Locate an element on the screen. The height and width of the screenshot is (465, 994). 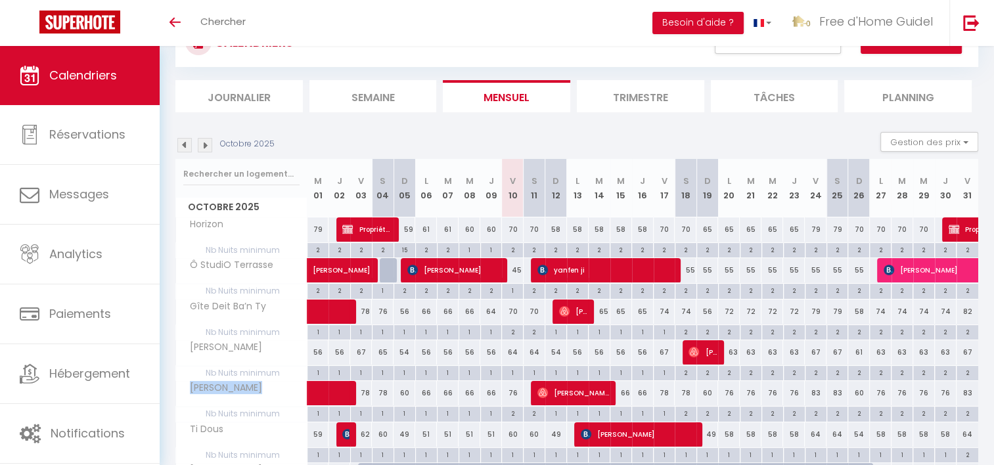
th: 18 is located at coordinates (685, 188).